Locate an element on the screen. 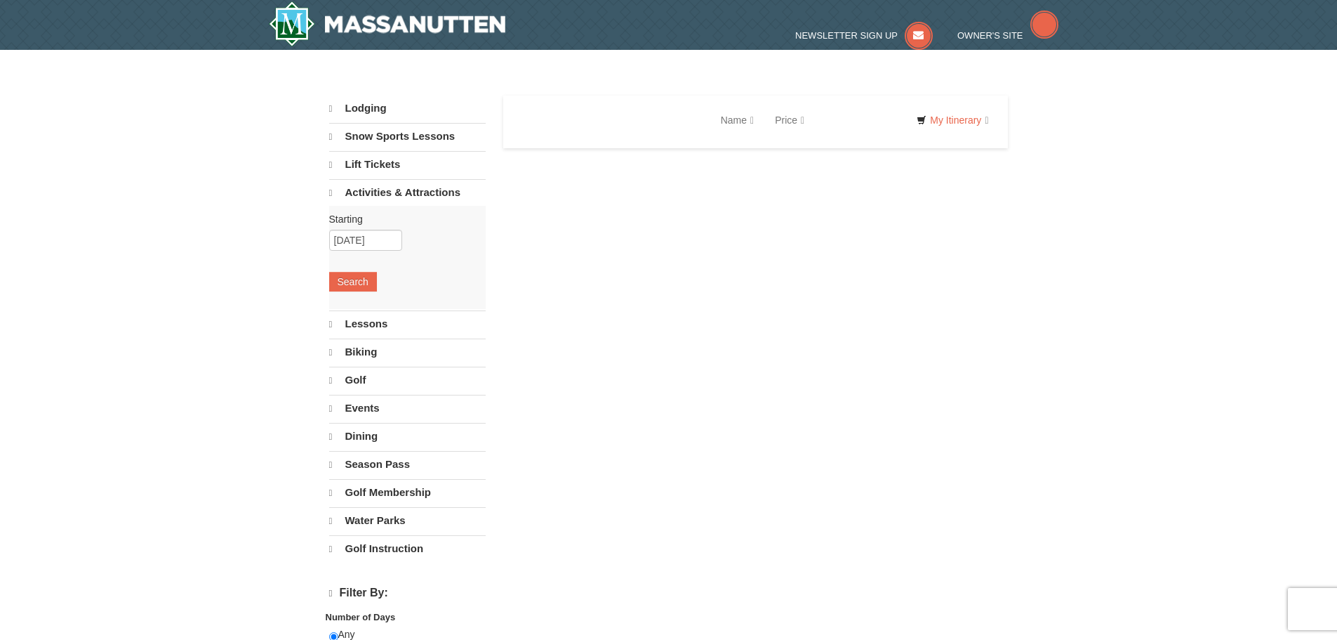 The image size is (1337, 640). a: Owner's Site is located at coordinates (1008, 35).